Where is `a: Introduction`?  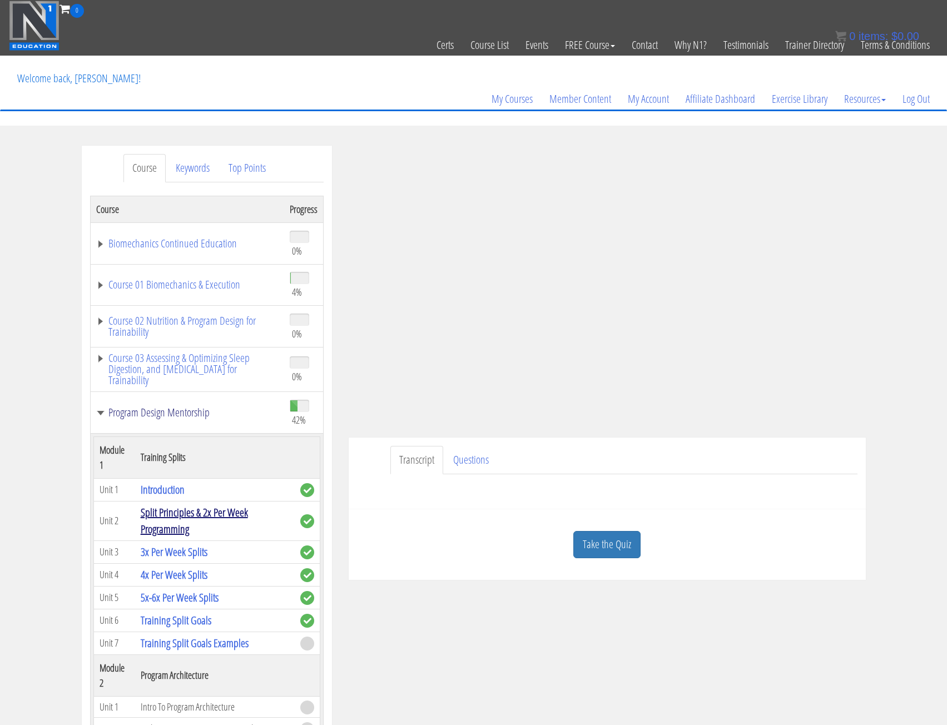 a: Introduction is located at coordinates (162, 490).